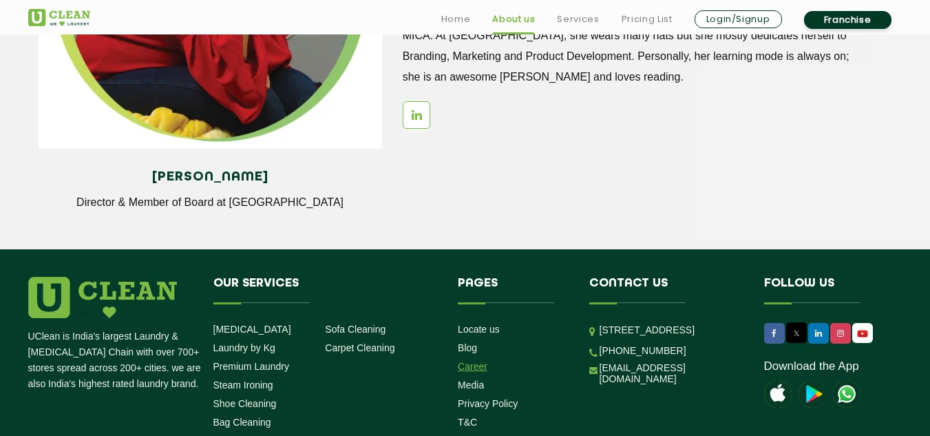  What do you see at coordinates (472, 366) in the screenshot?
I see `a: Career` at bounding box center [472, 366].